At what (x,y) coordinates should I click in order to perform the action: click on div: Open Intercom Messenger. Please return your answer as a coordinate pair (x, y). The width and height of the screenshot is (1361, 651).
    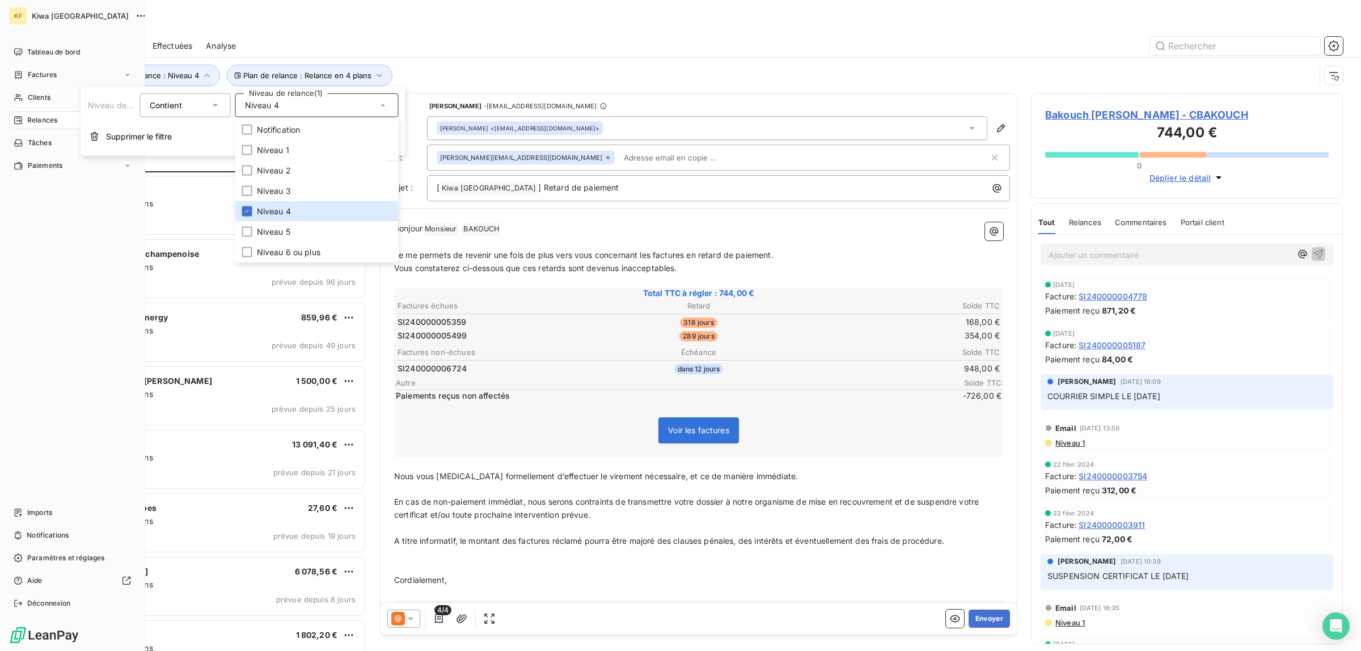
    Looking at the image, I should click on (1336, 626).